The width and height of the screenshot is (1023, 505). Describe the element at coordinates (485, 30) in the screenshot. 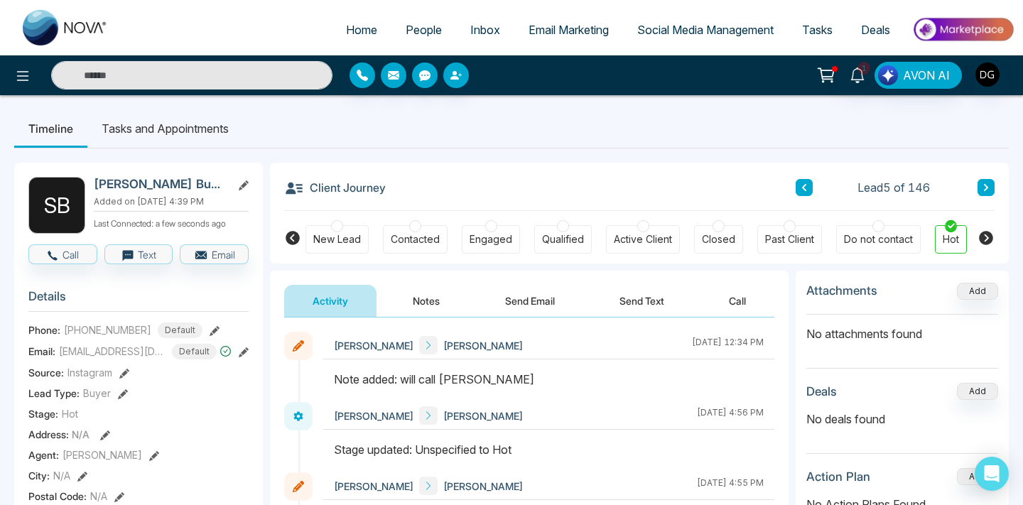

I see `a: Inbox` at that location.